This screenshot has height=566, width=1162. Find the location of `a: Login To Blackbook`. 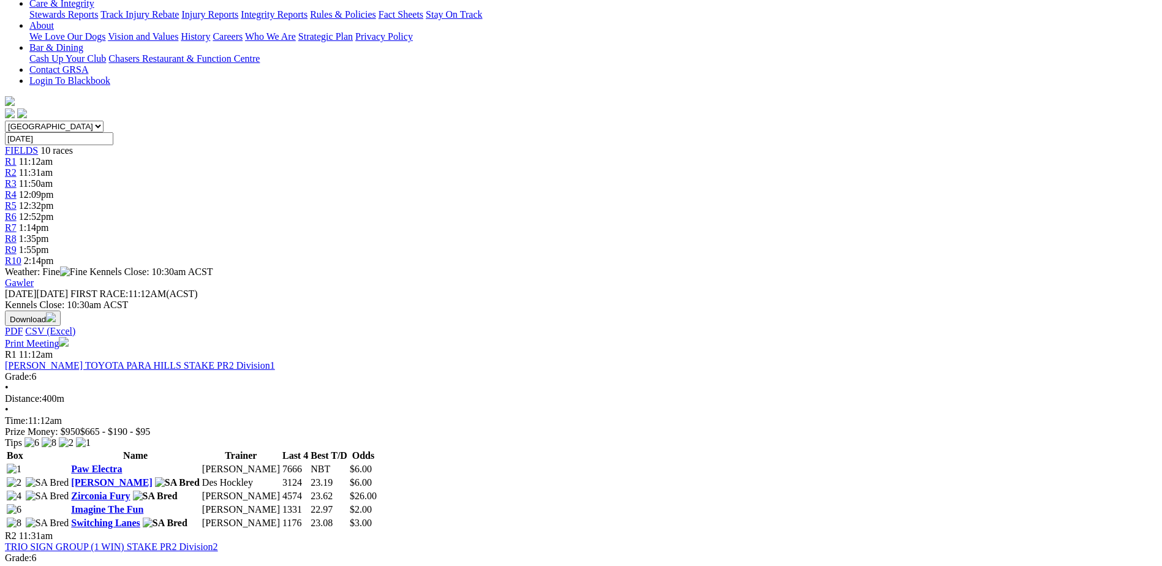

a: Login To Blackbook is located at coordinates (70, 80).